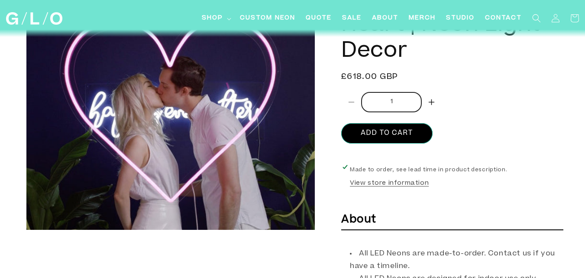 Image resolution: width=585 pixels, height=278 pixels. I want to click on span: All LED Neons are made-to-order. Contact us if you have a timeline., so click(452, 259).